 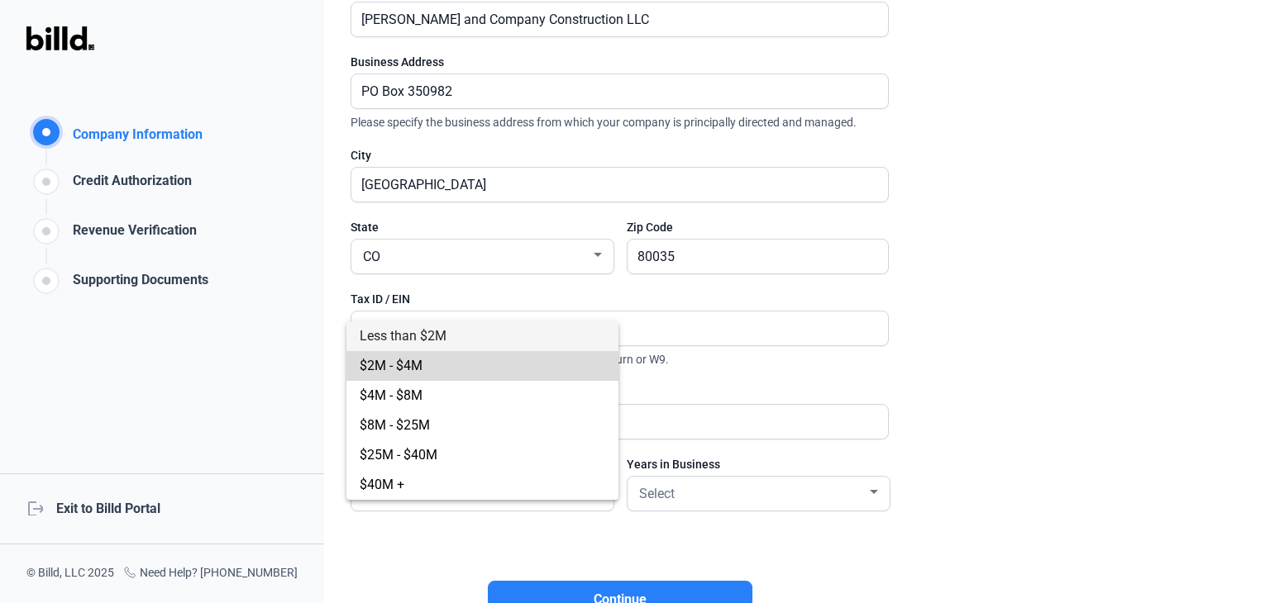 I want to click on span: $2M - $4M, so click(x=391, y=365).